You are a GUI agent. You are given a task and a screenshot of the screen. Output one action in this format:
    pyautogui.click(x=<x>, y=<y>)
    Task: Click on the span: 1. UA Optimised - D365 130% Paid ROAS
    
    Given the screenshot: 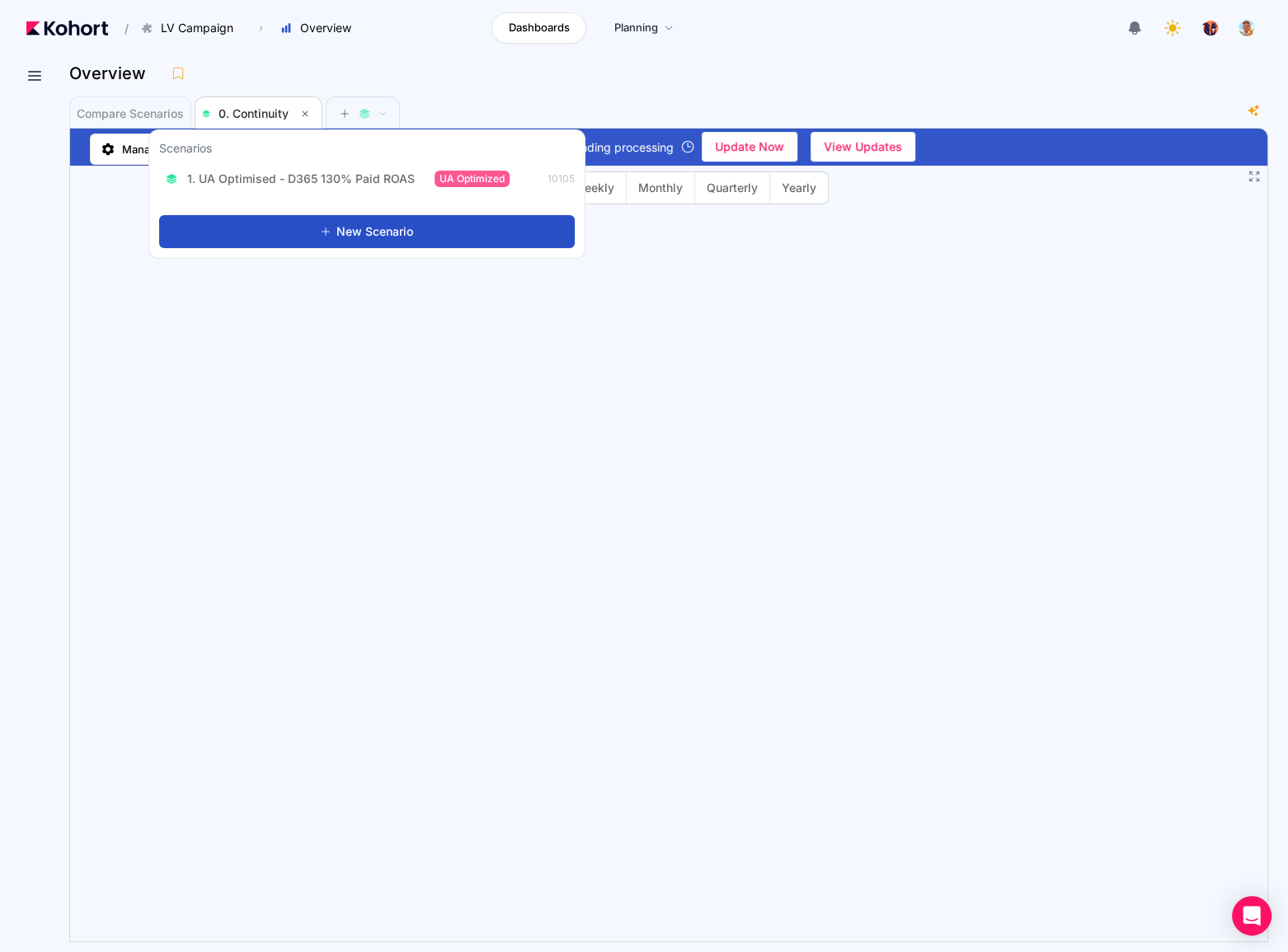 What is the action you would take?
    pyautogui.click(x=301, y=179)
    